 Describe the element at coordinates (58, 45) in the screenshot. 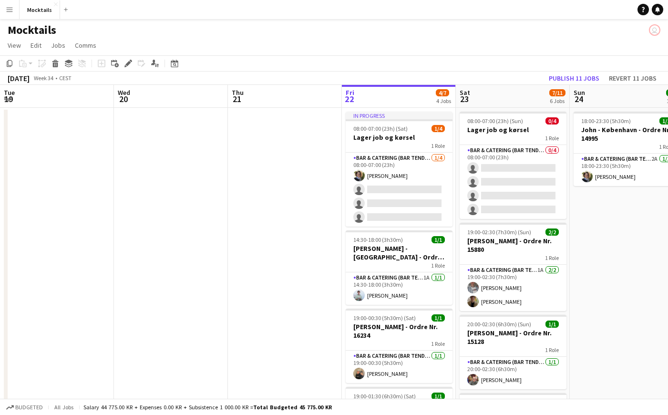

I see `span: Jobs` at that location.